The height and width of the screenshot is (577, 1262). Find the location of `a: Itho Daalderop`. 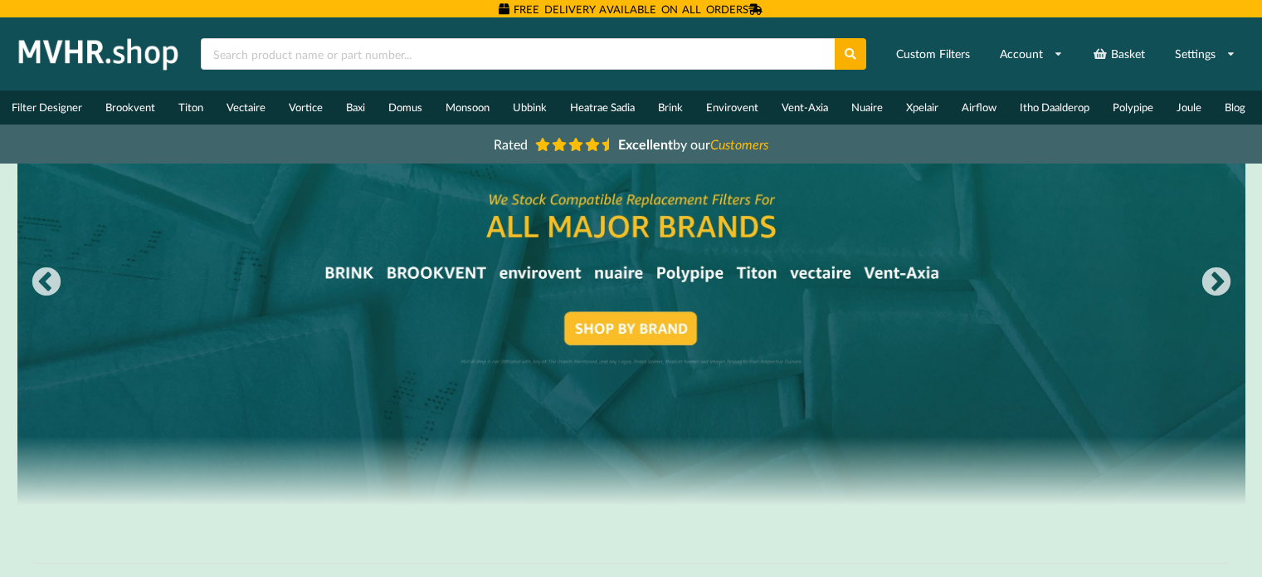

a: Itho Daalderop is located at coordinates (1054, 107).